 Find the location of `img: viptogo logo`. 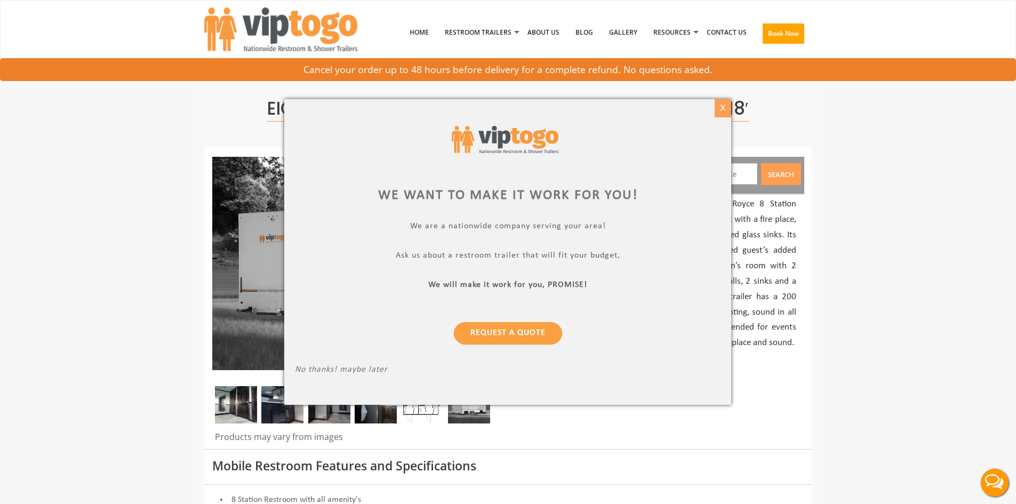

img: viptogo logo is located at coordinates (505, 139).